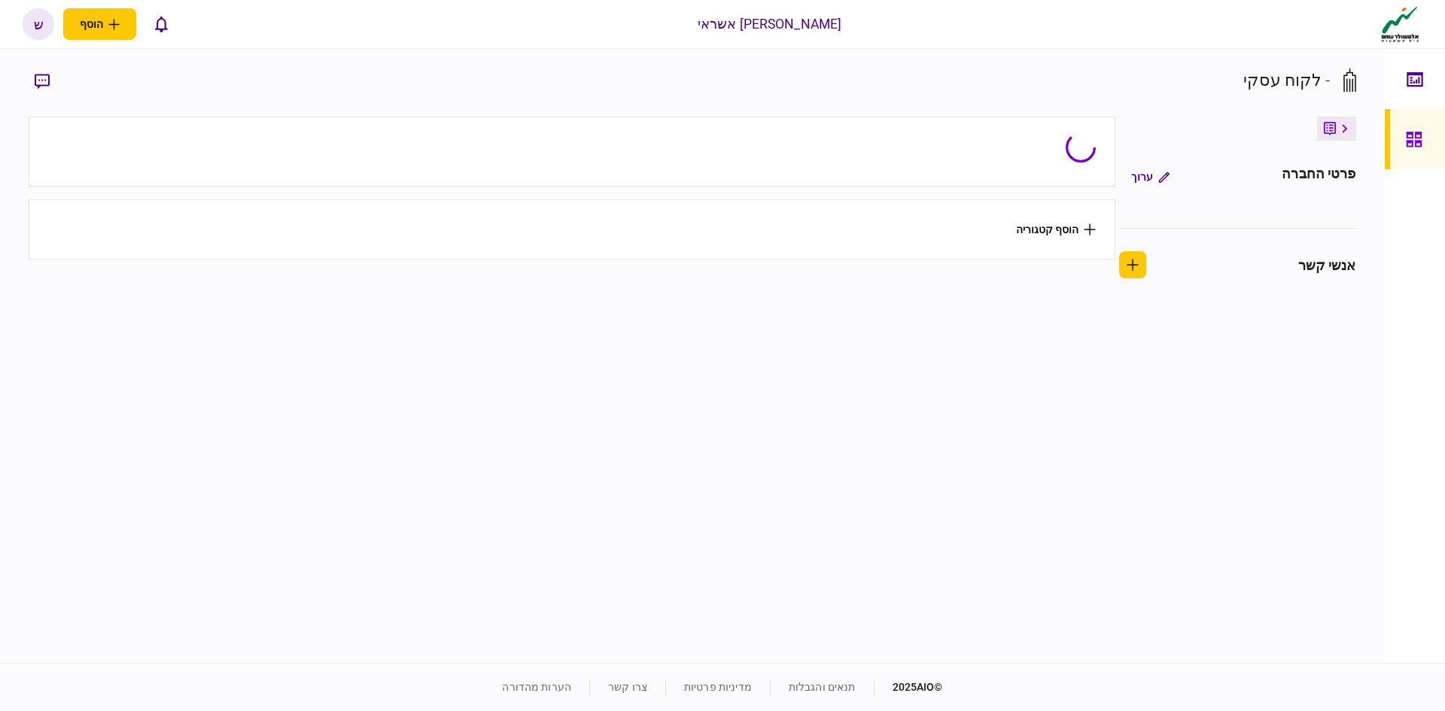  Describe the element at coordinates (161, 24) in the screenshot. I see `button: פתח רשימת התראות` at that location.